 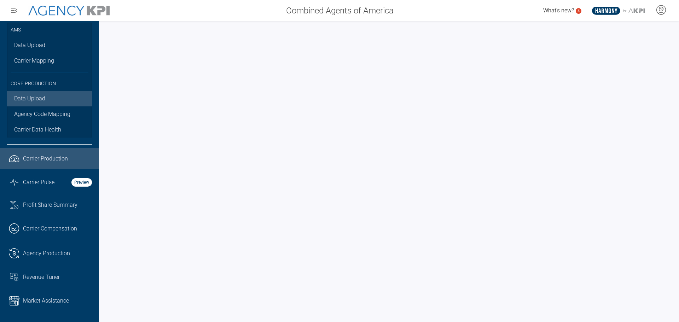 What do you see at coordinates (559, 10) in the screenshot?
I see `span: What's new?` at bounding box center [559, 10].